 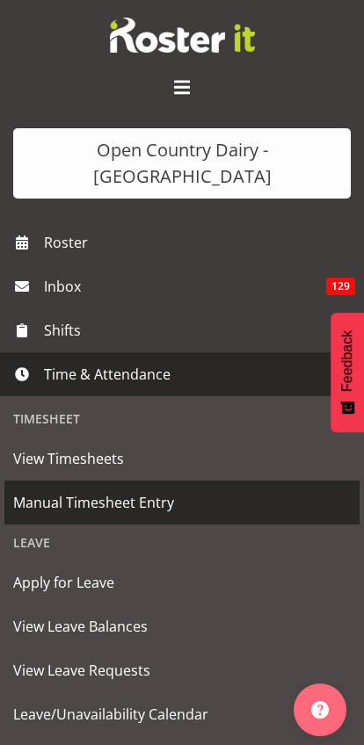 What do you see at coordinates (186, 374) in the screenshot?
I see `span: Time & Attendance` at bounding box center [186, 374].